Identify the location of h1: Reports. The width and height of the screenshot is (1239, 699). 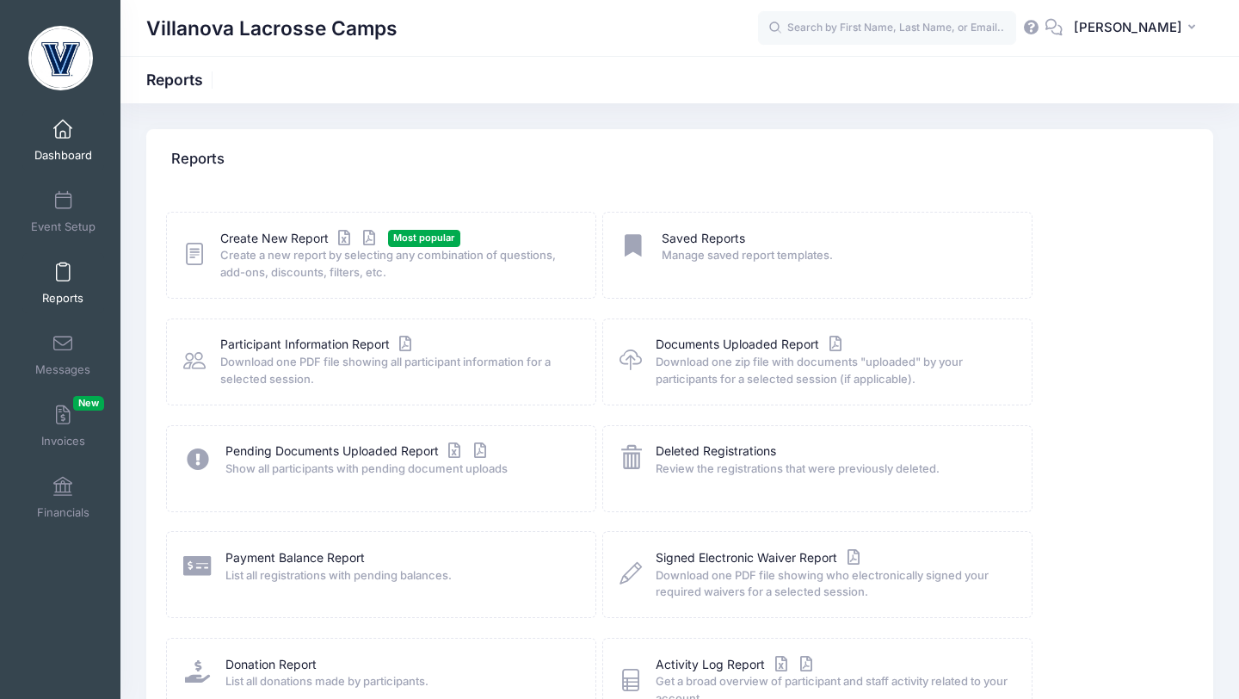
(182, 79).